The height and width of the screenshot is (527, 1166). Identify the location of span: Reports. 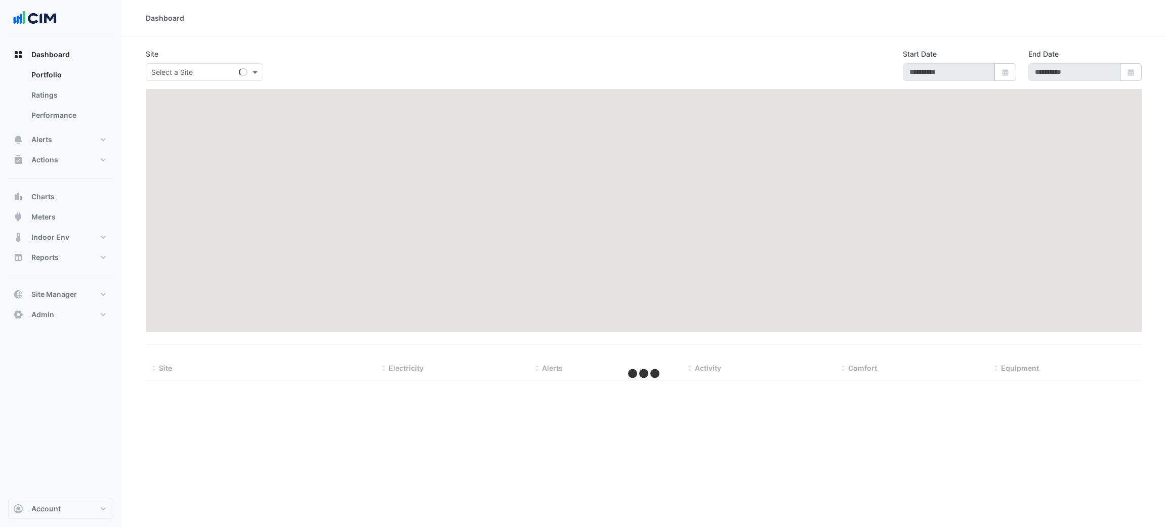
(45, 258).